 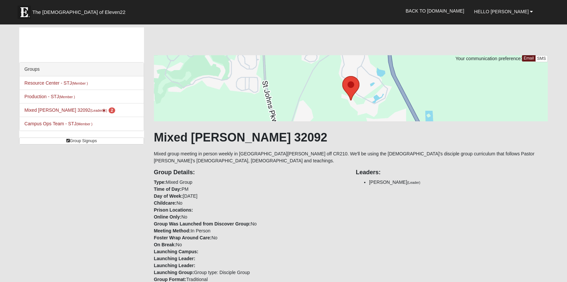 I want to click on strong: Meeting Method:, so click(x=172, y=231).